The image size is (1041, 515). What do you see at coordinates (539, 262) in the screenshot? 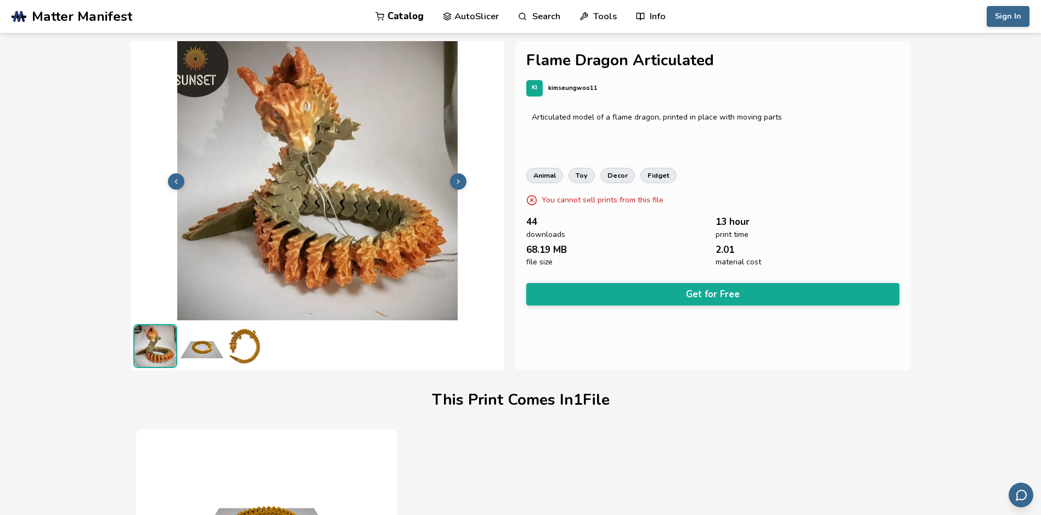
I see `span: file size` at bounding box center [539, 262].